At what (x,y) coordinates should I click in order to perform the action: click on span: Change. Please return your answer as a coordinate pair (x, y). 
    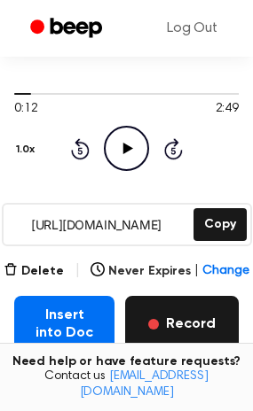
    Looking at the image, I should click on (225, 271).